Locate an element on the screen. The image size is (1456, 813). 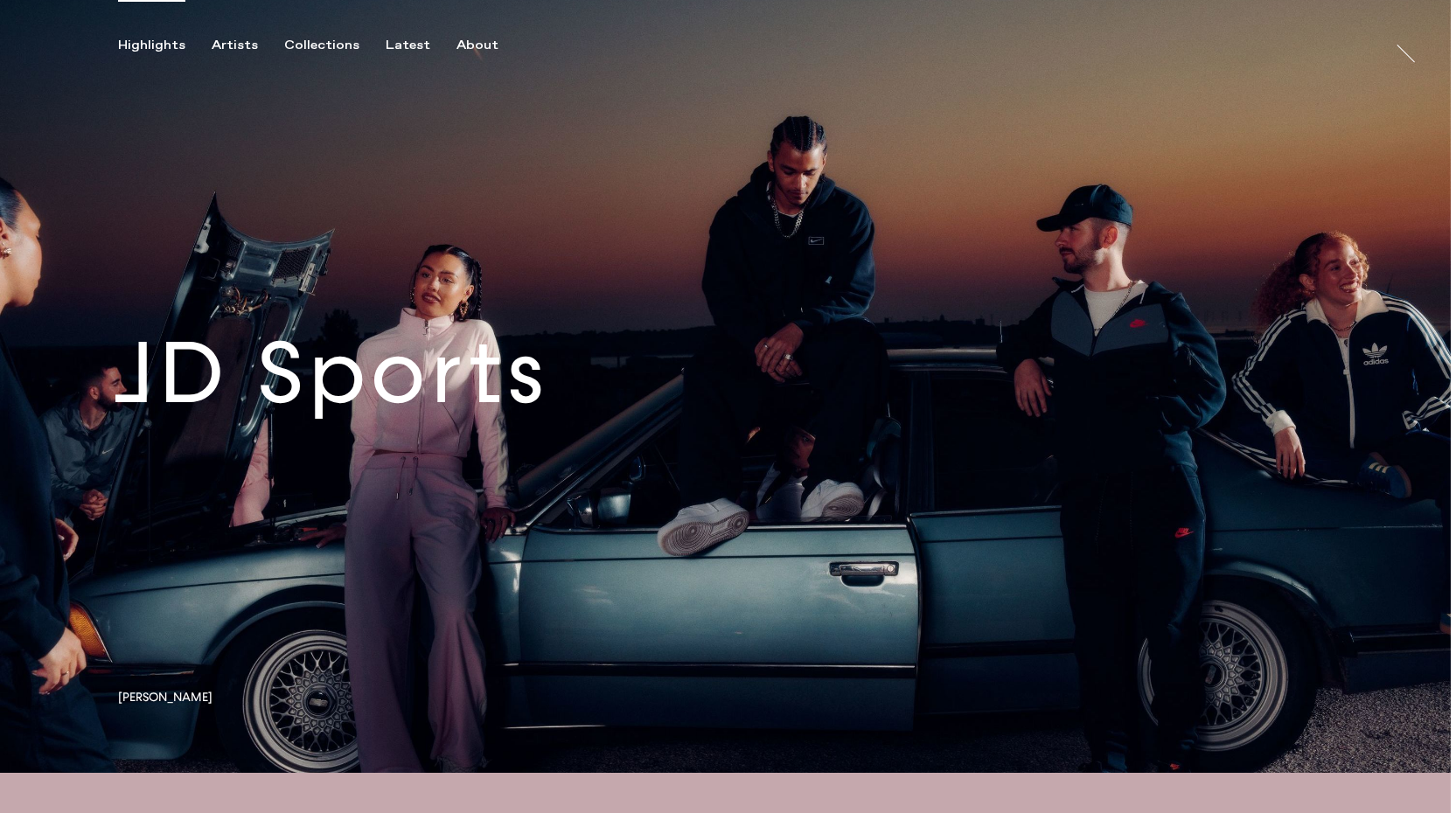
div: Latest is located at coordinates (407, 45).